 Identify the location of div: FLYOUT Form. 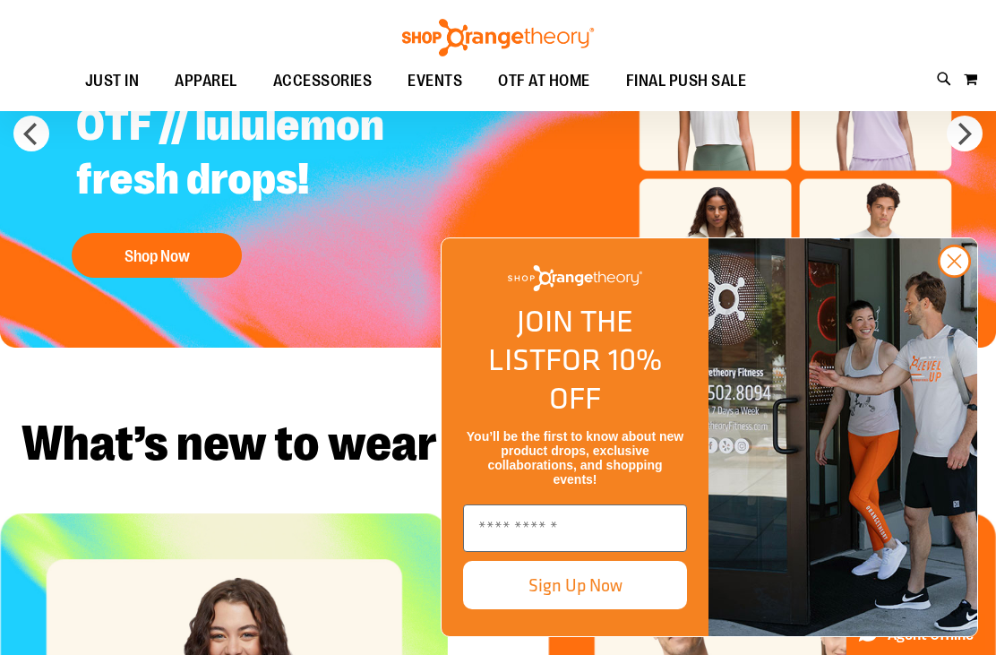
(710, 437).